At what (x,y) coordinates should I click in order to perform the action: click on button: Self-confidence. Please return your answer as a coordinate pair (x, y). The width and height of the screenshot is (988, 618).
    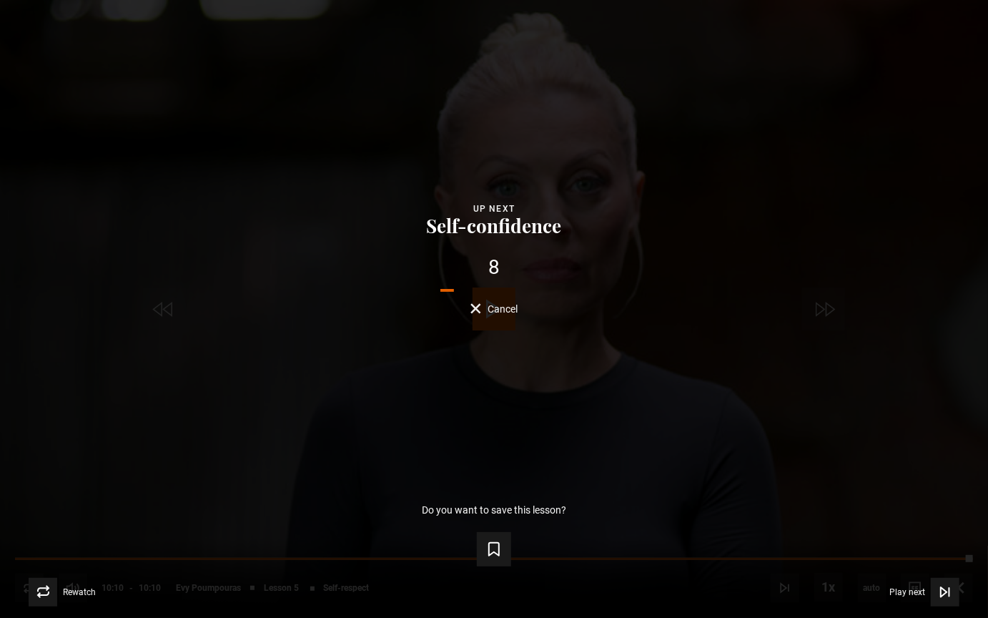
    Looking at the image, I should click on (494, 226).